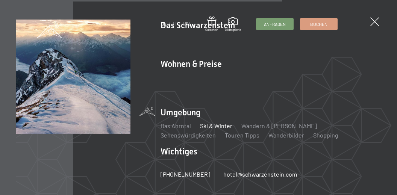 This screenshot has width=397, height=195. Describe the element at coordinates (275, 24) in the screenshot. I see `span: Anfragen` at that location.